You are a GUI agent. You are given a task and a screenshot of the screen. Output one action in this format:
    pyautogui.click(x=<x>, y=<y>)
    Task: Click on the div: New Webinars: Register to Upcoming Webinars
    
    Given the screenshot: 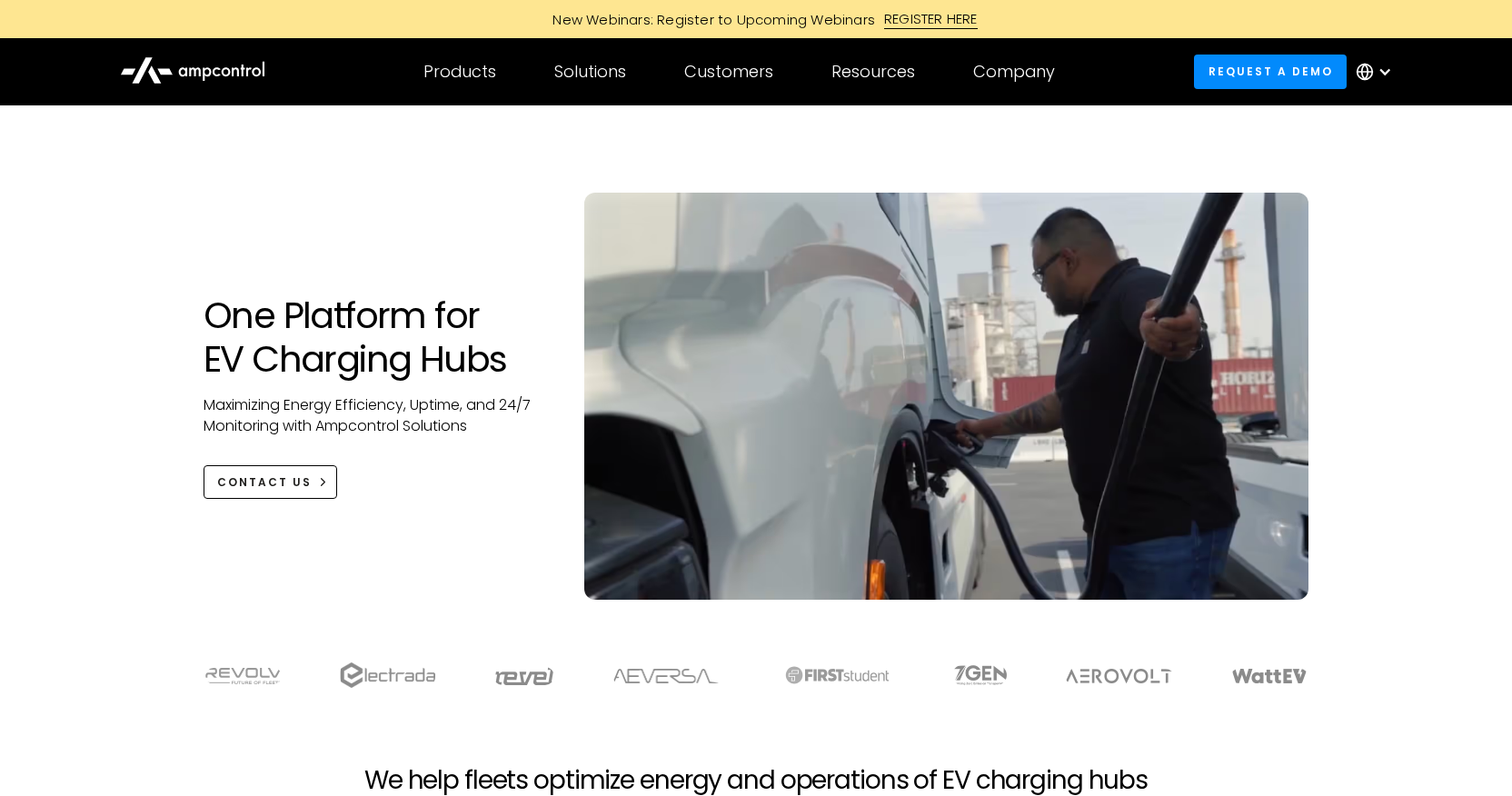 What is the action you would take?
    pyautogui.click(x=709, y=19)
    